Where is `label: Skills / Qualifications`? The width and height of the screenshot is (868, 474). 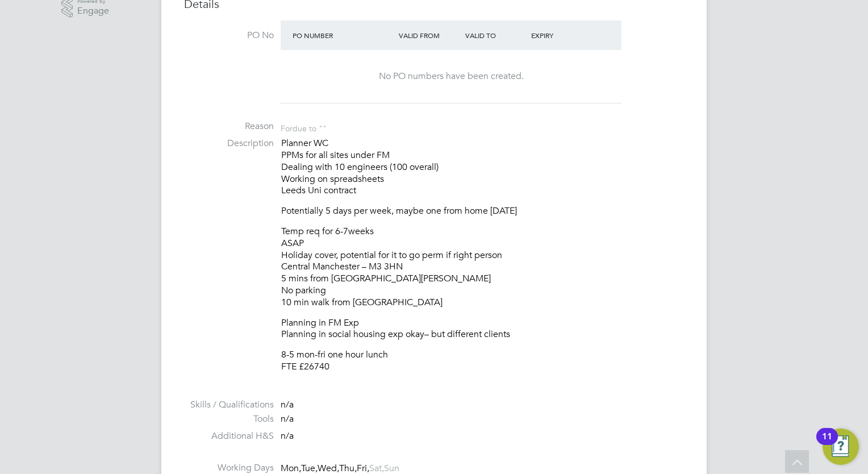 label: Skills / Qualifications is located at coordinates (229, 405).